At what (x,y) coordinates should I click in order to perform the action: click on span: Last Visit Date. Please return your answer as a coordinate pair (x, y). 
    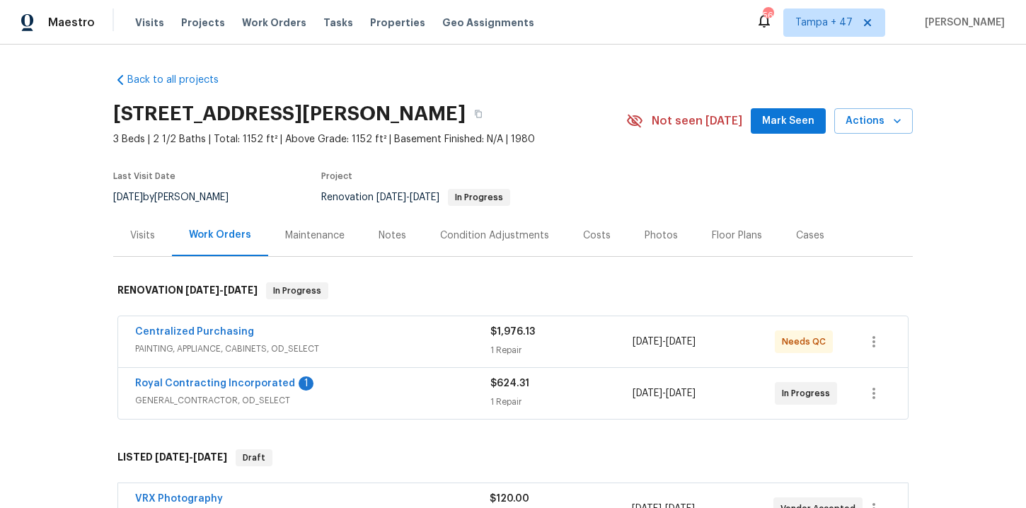
    Looking at the image, I should click on (144, 176).